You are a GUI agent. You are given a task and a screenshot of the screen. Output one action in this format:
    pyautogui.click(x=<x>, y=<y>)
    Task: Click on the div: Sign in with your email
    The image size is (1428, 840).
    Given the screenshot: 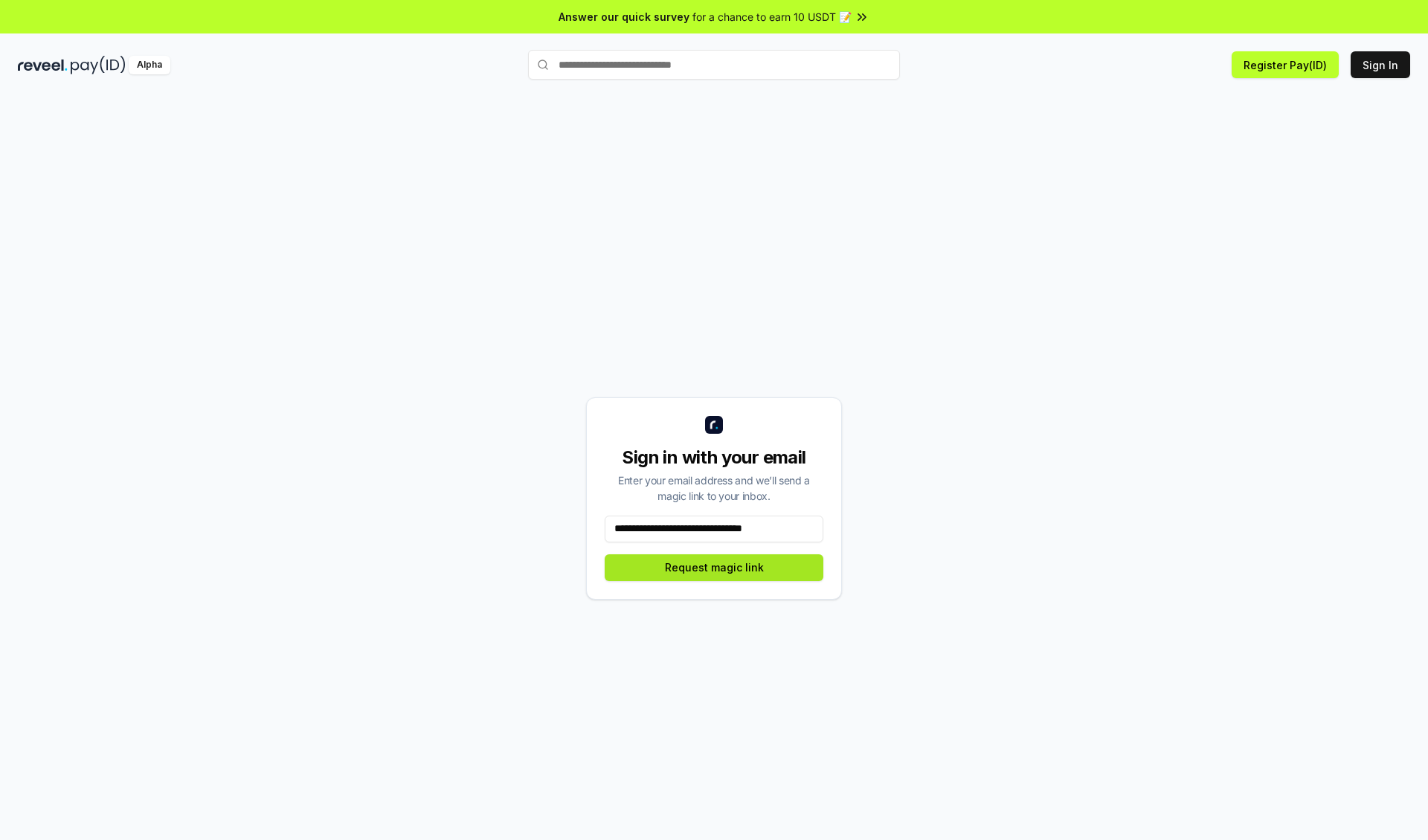 What is the action you would take?
    pyautogui.click(x=714, y=457)
    